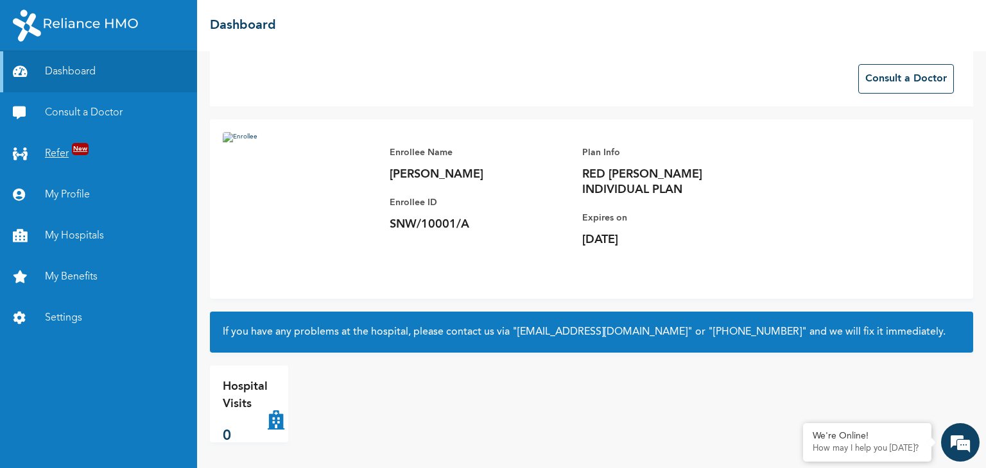 This screenshot has width=986, height=468. What do you see at coordinates (243, 26) in the screenshot?
I see `h2: Dashboard` at bounding box center [243, 26].